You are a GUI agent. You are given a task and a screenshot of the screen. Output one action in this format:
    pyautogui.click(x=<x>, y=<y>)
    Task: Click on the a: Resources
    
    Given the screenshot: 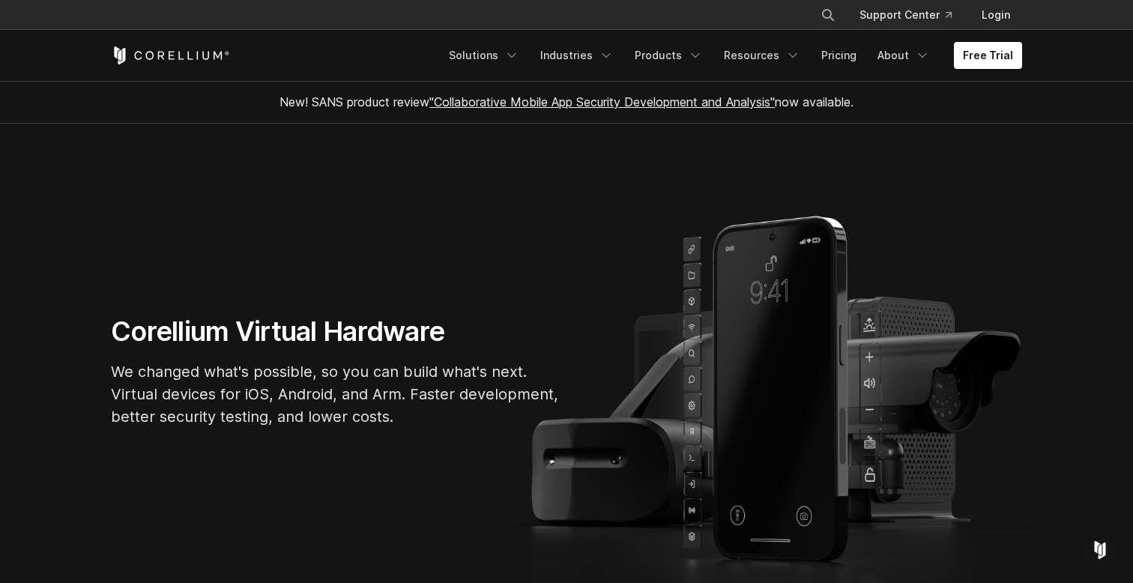 What is the action you would take?
    pyautogui.click(x=762, y=55)
    